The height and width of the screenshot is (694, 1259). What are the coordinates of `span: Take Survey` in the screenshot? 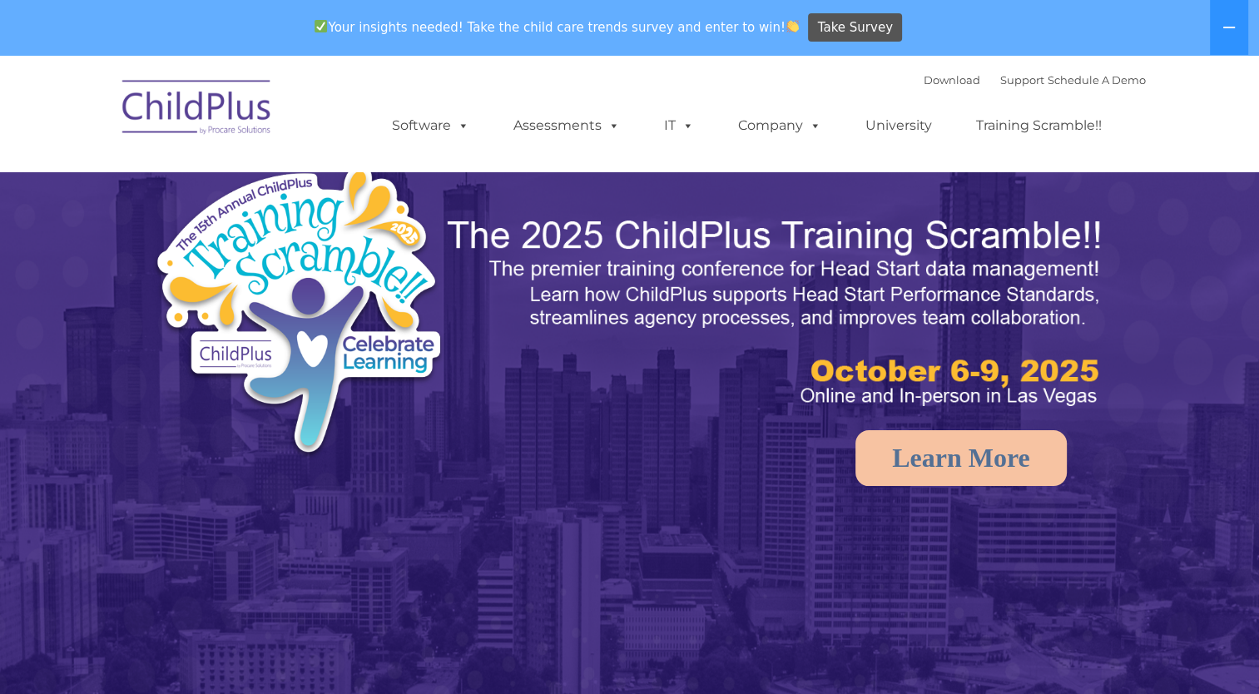 It's located at (856, 27).